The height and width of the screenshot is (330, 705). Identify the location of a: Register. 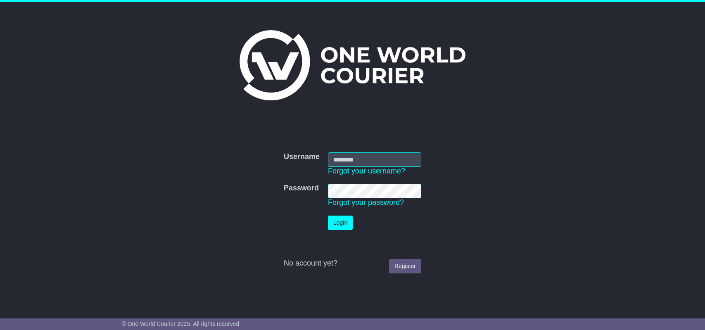
(405, 266).